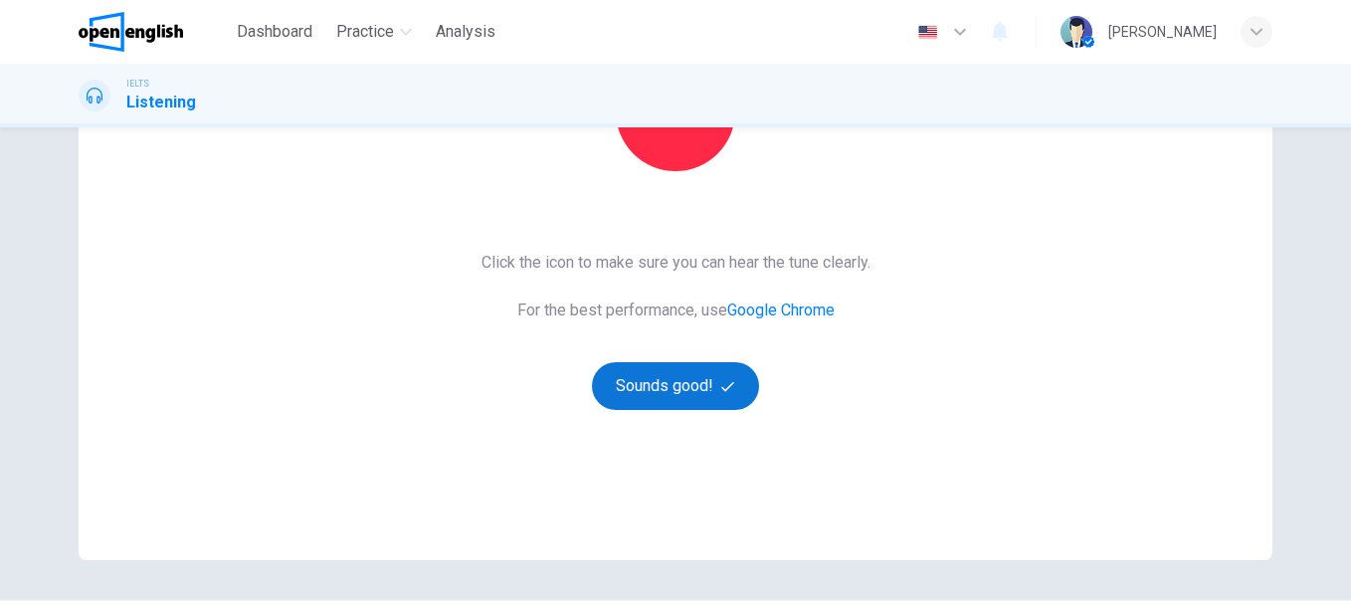 This screenshot has height=609, width=1351. I want to click on img: en, so click(928, 32).